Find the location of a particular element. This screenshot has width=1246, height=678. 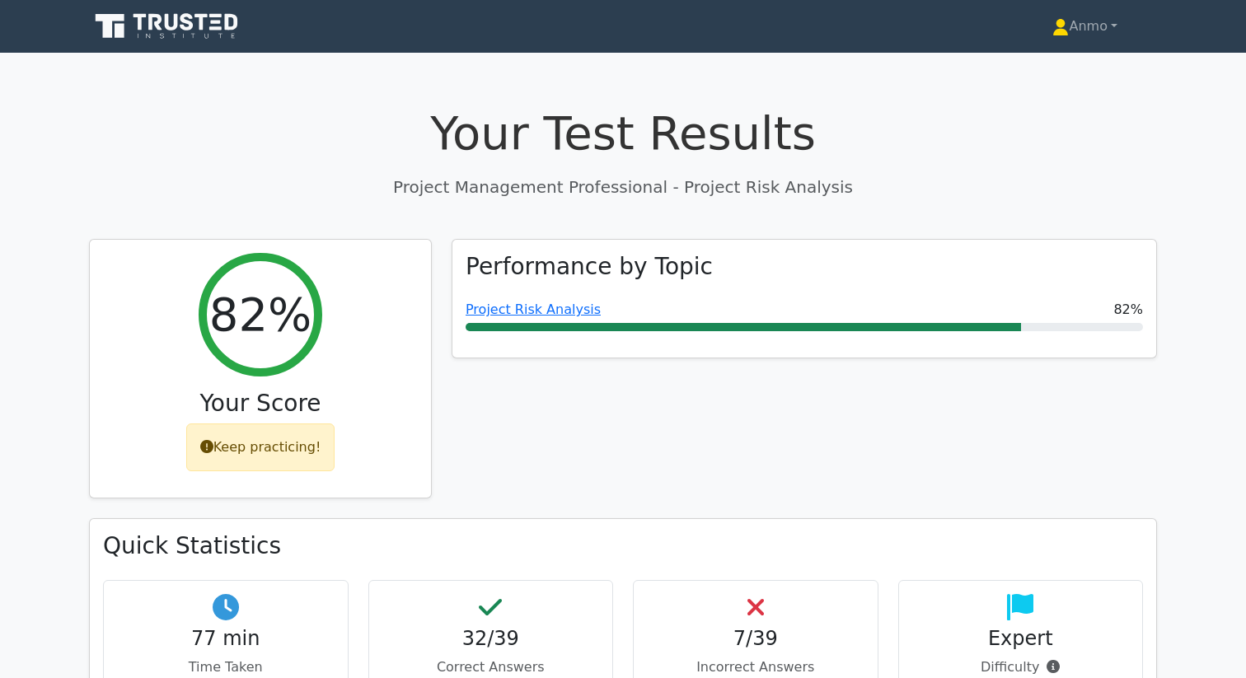

h4: 77 min is located at coordinates (226, 638).